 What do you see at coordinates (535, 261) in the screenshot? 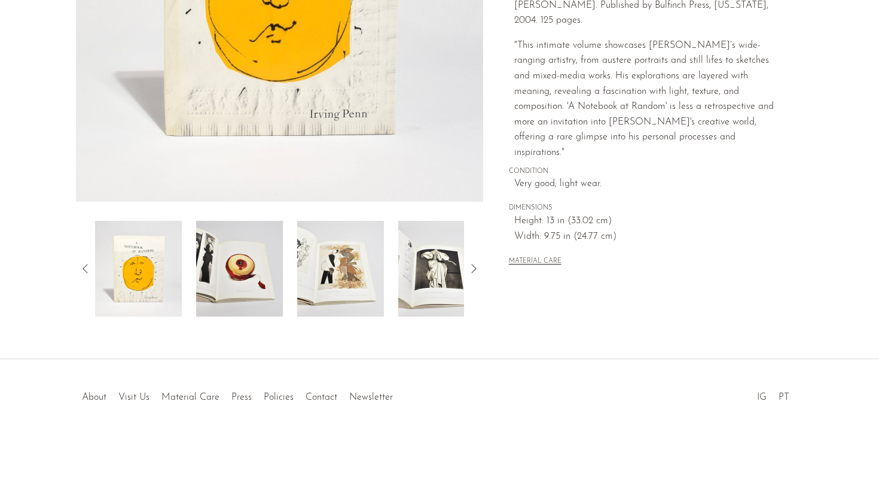
I see `button: MATERIAL CARE` at bounding box center [535, 261].